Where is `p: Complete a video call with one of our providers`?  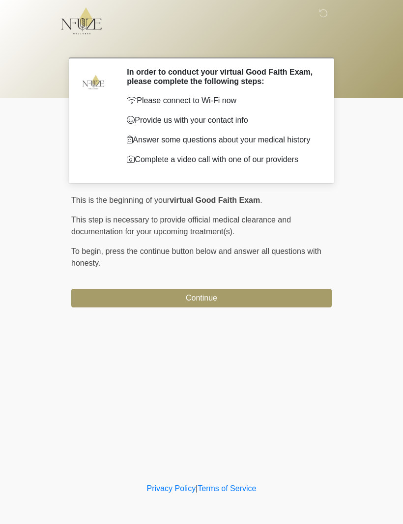 p: Complete a video call with one of our providers is located at coordinates (222, 160).